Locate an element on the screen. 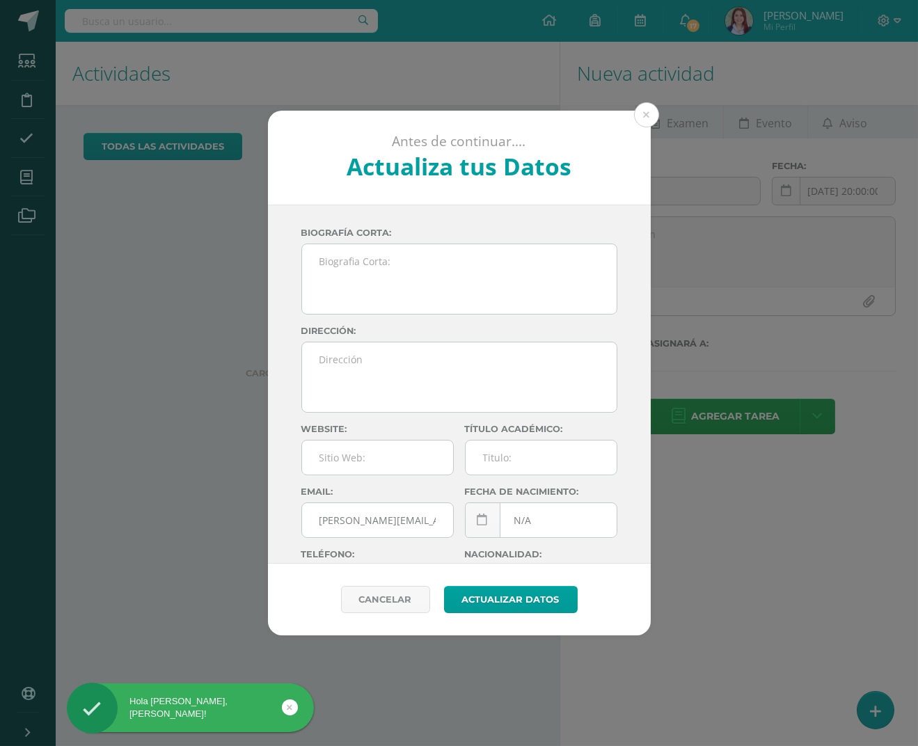 This screenshot has width=918, height=746. button: Actualizar datos is located at coordinates (511, 599).